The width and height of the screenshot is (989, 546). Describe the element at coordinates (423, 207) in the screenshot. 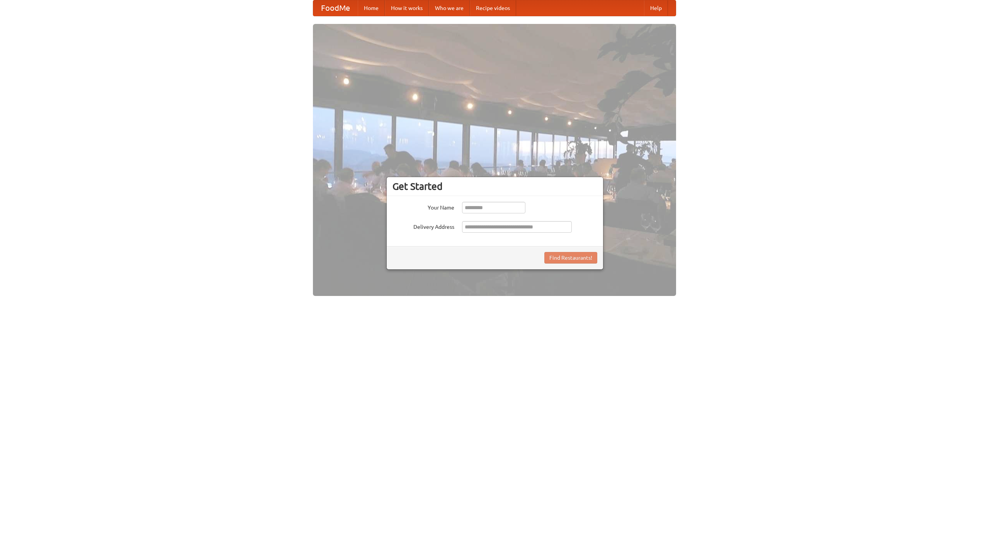

I see `label: Your Name` at that location.